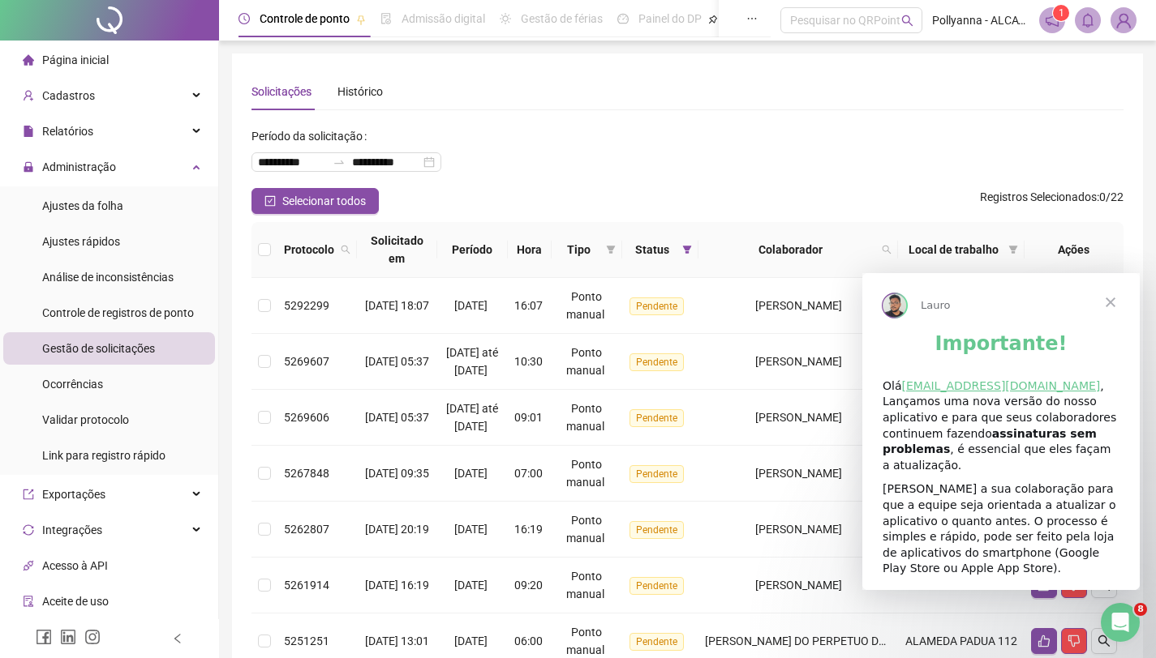 The width and height of the screenshot is (1156, 658). Describe the element at coordinates (528, 418) in the screenshot. I see `span: 09:01` at that location.